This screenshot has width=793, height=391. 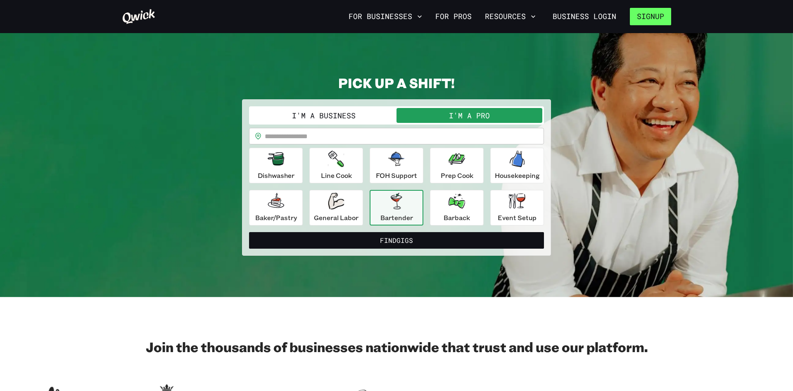 What do you see at coordinates (386, 17) in the screenshot?
I see `button: For Businesses` at bounding box center [386, 17].